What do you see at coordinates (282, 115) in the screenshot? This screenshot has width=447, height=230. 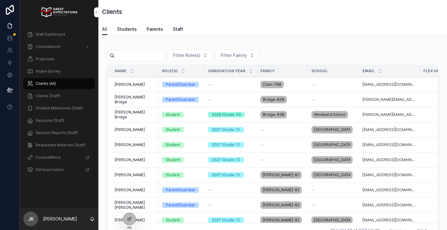 I see `a: Bridge-838` at bounding box center [282, 115].